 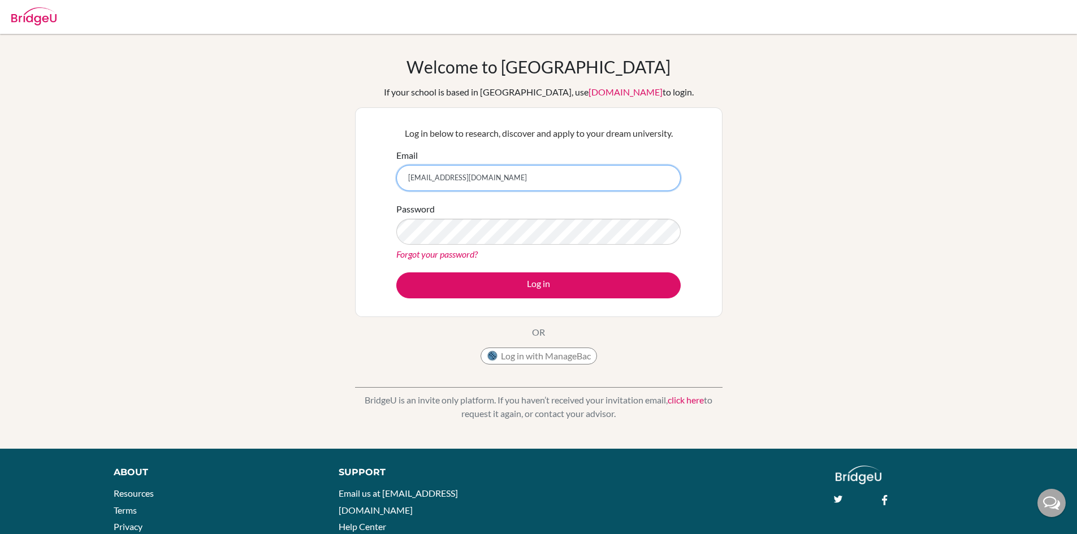 I want to click on p: BridgeU is an invite only platform. If you haven’t received your invitation email, to request it ..., so click(x=539, y=407).